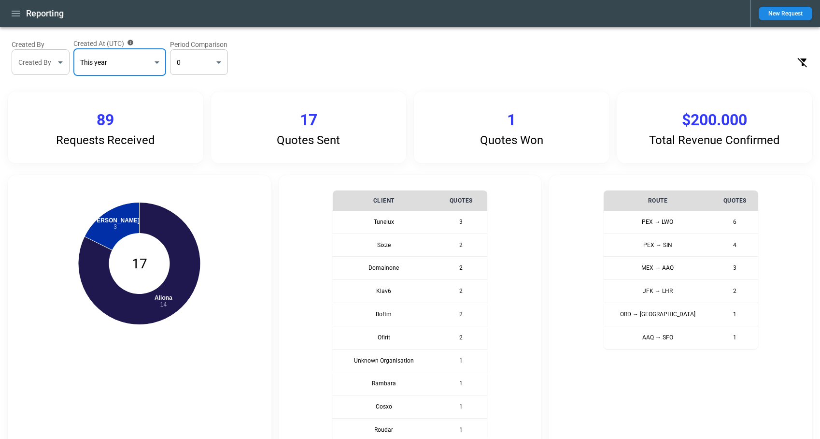  What do you see at coordinates (199, 44) in the screenshot?
I see `label: Period Comparison` at bounding box center [199, 44].